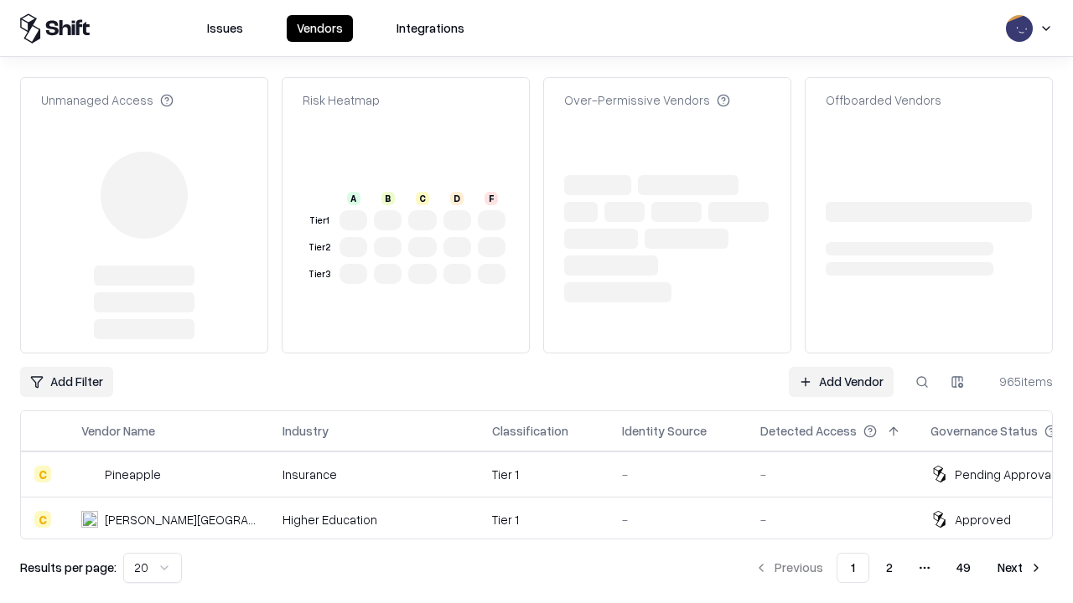 The height and width of the screenshot is (603, 1073). What do you see at coordinates (808, 431) in the screenshot?
I see `div: Detected Access` at bounding box center [808, 431].